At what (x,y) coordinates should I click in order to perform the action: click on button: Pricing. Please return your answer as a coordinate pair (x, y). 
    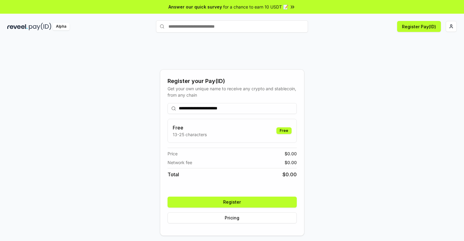
    Looking at the image, I should click on (232, 218).